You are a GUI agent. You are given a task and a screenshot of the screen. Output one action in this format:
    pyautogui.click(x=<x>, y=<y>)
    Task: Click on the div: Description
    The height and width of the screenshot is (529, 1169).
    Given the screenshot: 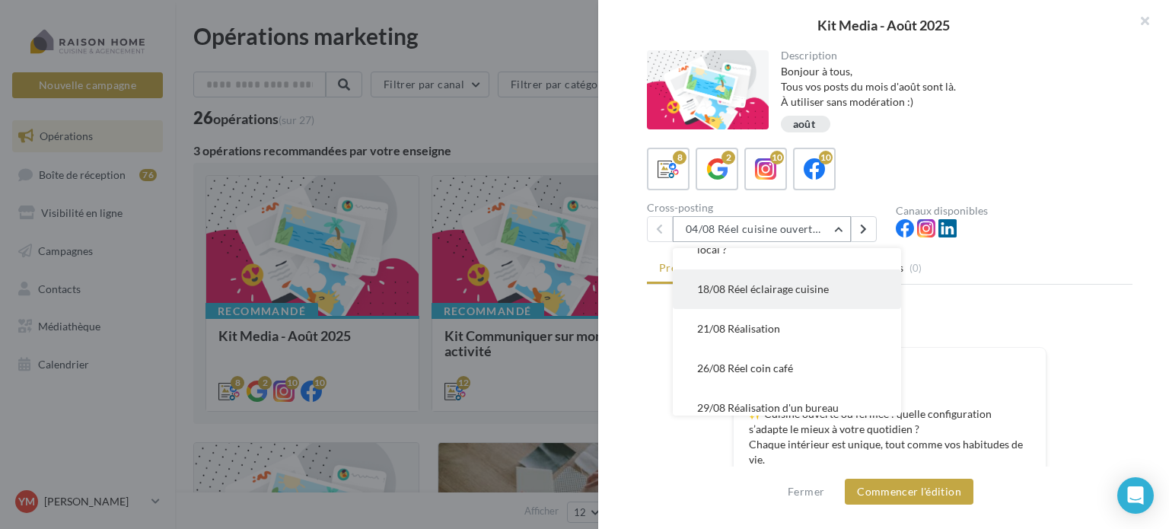 What is the action you would take?
    pyautogui.click(x=951, y=56)
    